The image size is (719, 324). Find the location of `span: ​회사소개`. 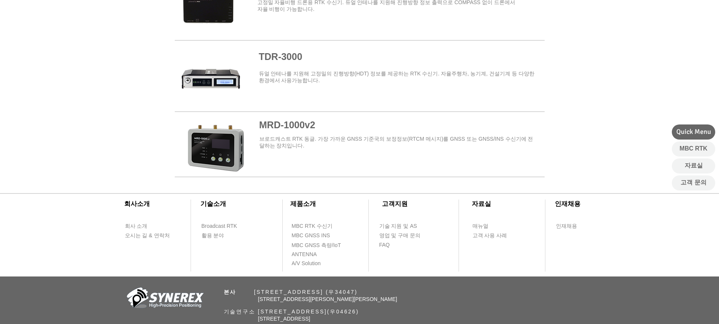

span: ​회사소개 is located at coordinates (137, 204).